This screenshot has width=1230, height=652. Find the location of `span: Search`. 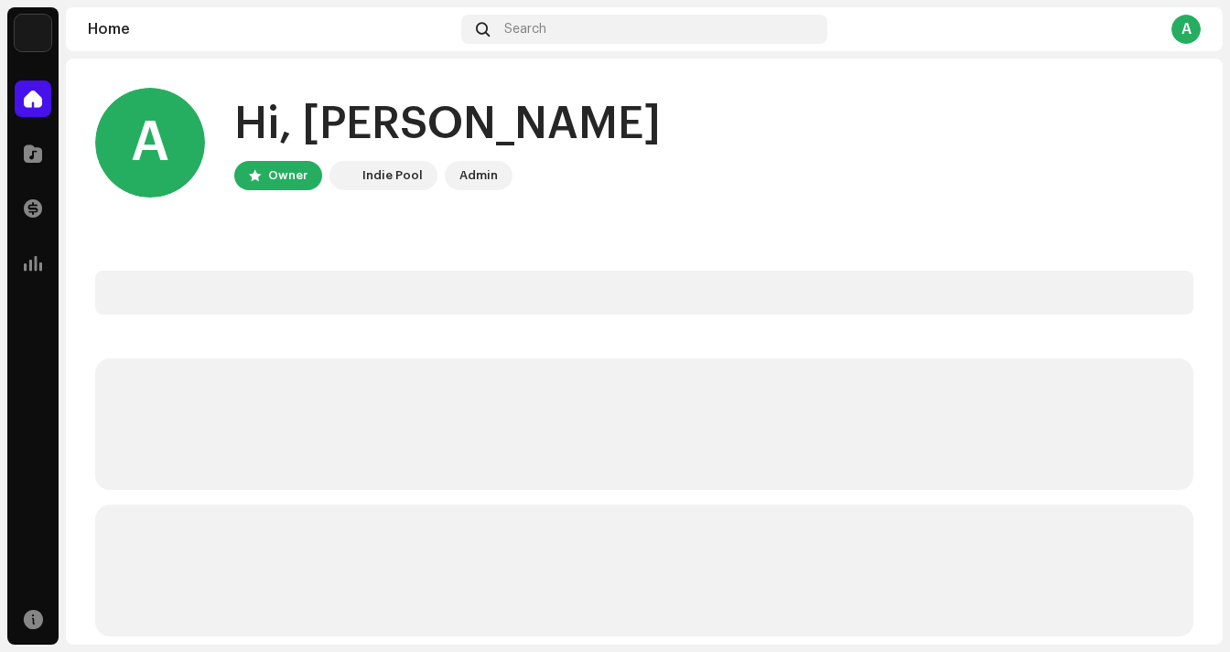

span: Search is located at coordinates (525, 29).